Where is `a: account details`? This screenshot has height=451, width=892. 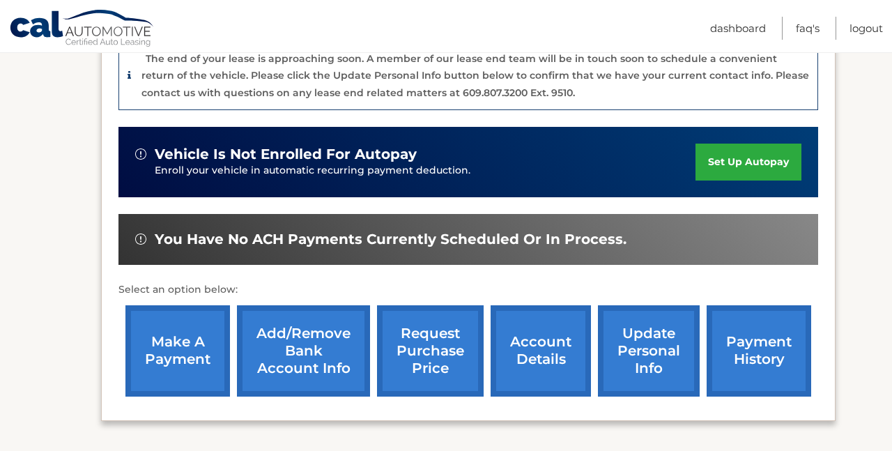 a: account details is located at coordinates (540, 350).